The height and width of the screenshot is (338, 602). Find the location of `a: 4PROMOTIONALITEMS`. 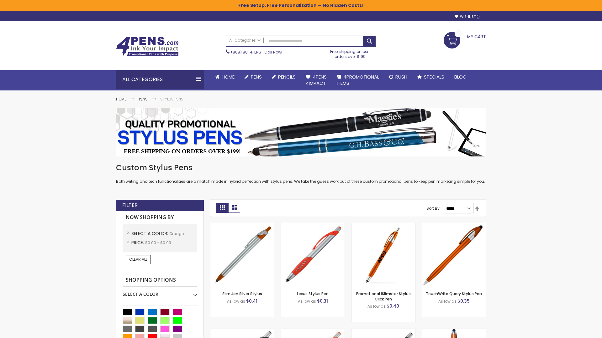

a: 4PROMOTIONALITEMS is located at coordinates (358, 80).